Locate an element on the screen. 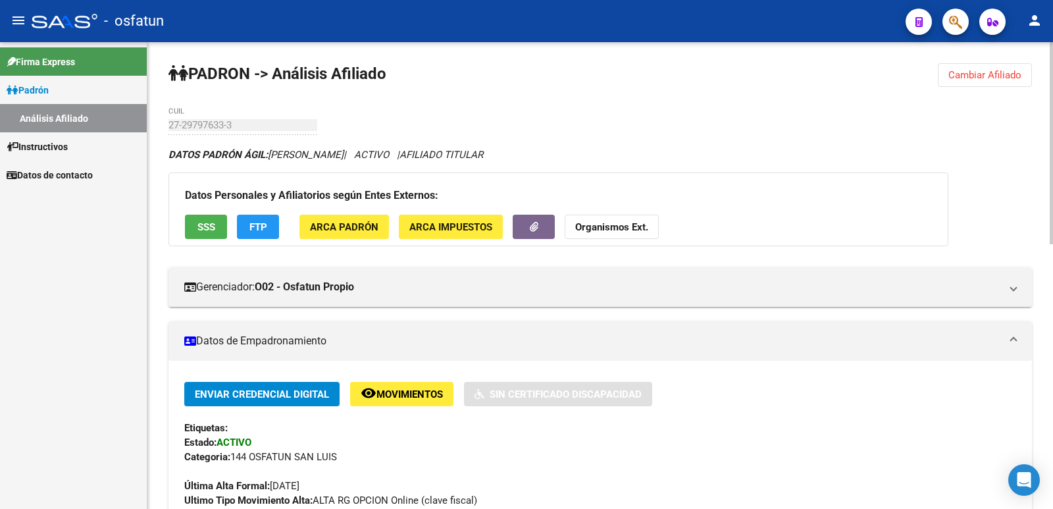 This screenshot has width=1053, height=509. strong: Categoria: is located at coordinates (207, 457).